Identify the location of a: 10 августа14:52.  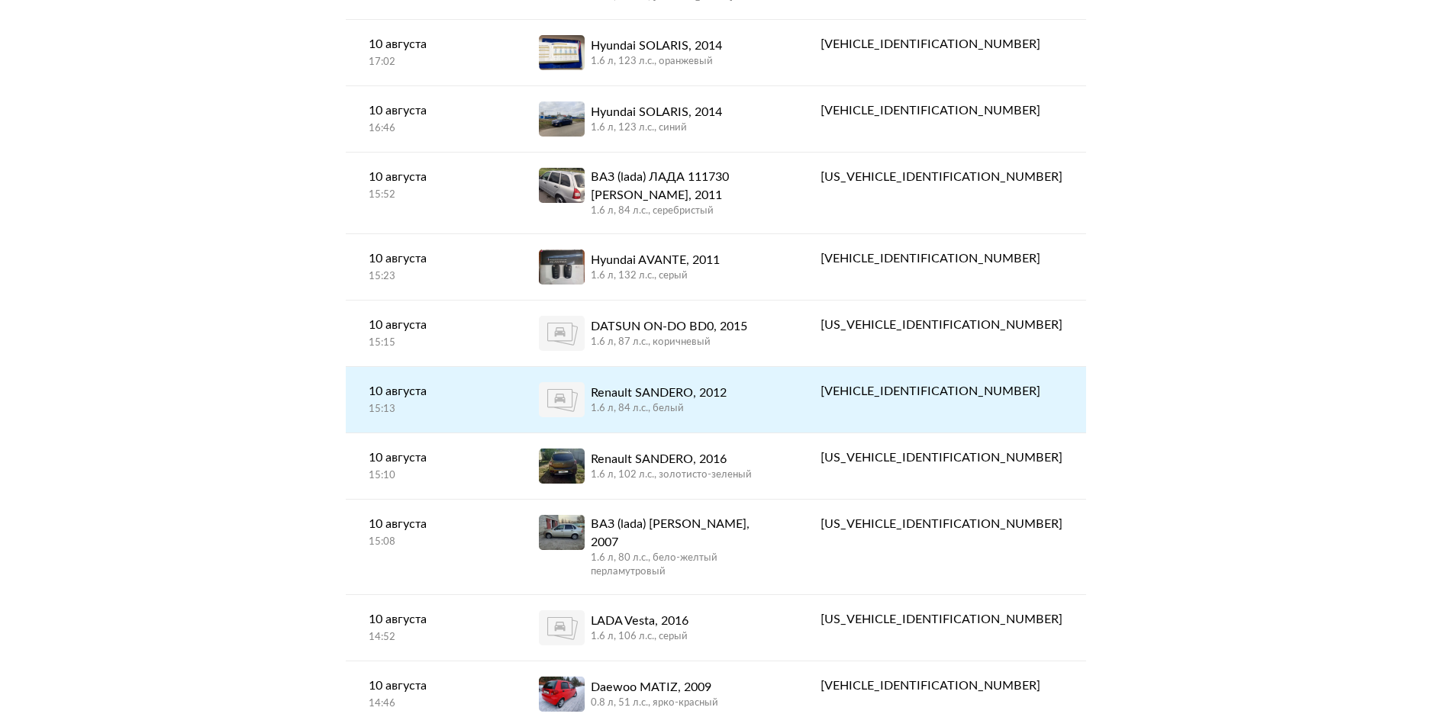
(431, 627).